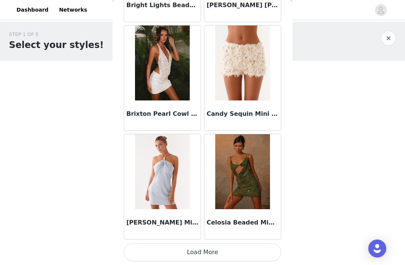  I want to click on img: Celosia Beaded Mini Dress - Khaki, so click(242, 172).